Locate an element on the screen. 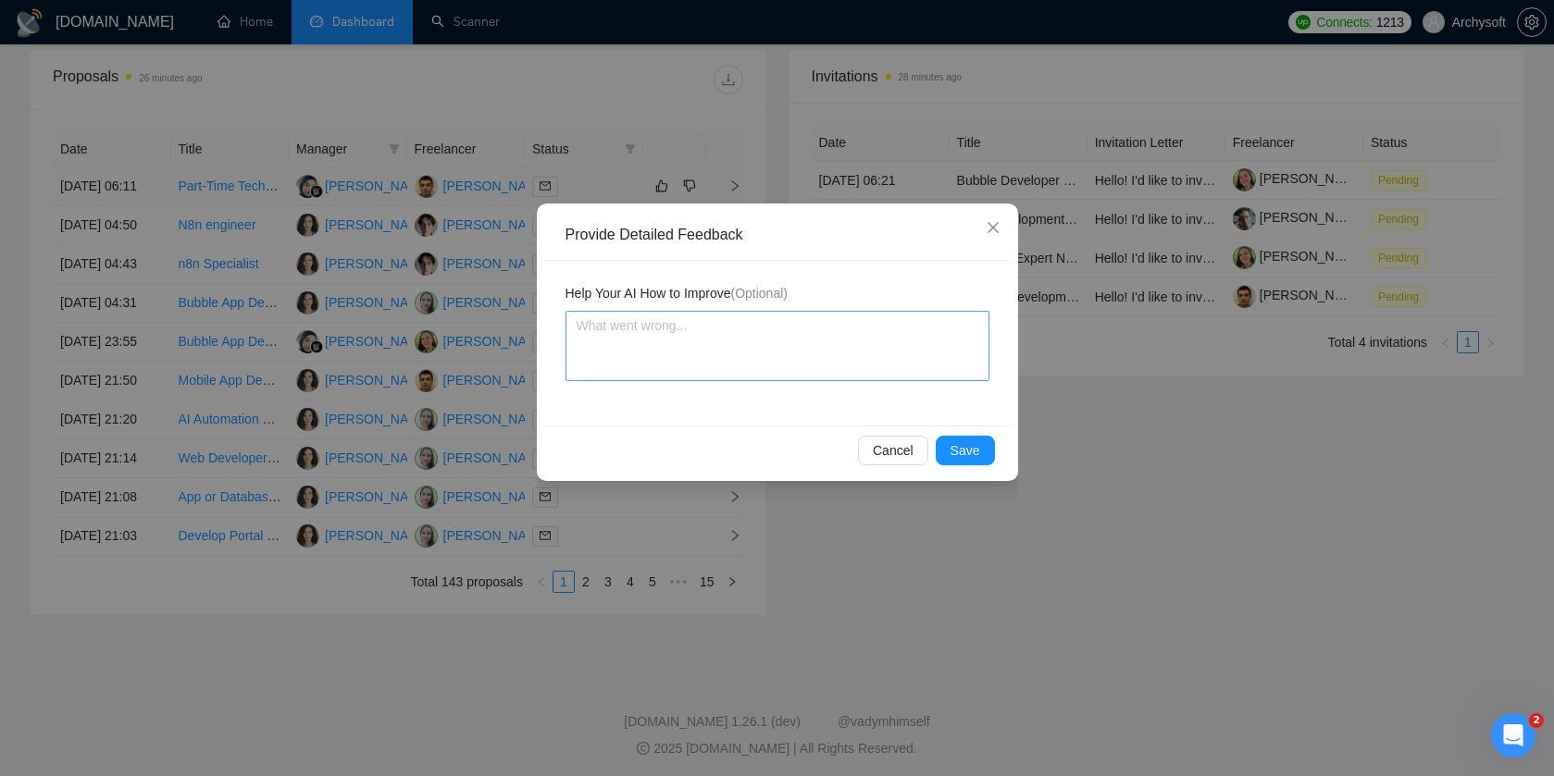  span: Help Your AI How to Improve is located at coordinates (676, 293).